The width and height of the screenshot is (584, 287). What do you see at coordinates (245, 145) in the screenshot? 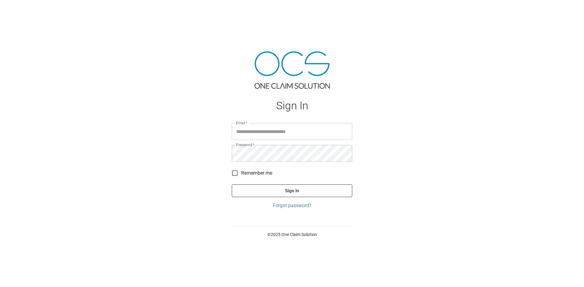
I see `label: Password` at bounding box center [245, 145].